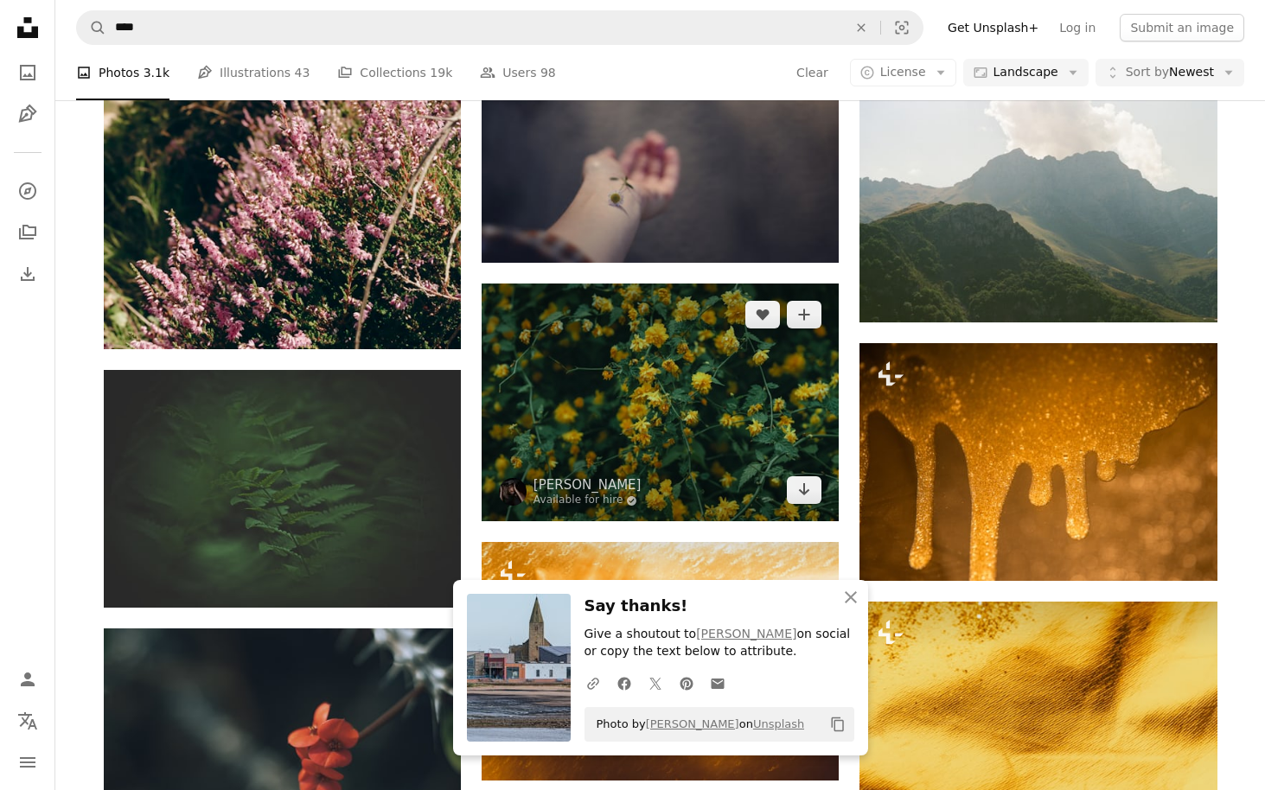  I want to click on span: Landscape, so click(1025, 73).